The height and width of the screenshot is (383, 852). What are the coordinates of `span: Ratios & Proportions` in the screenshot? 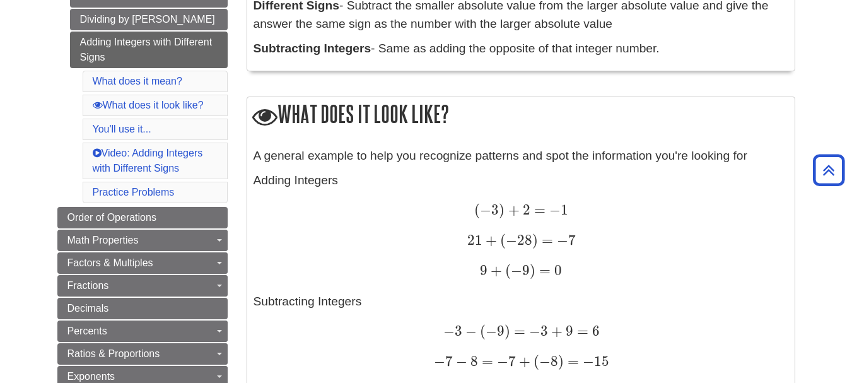 It's located at (114, 353).